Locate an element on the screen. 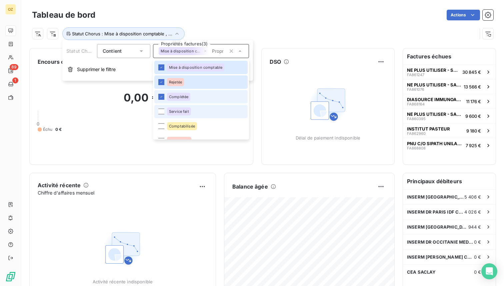 The width and height of the screenshot is (504, 286). h6: Balance âgée is located at coordinates (250, 186).